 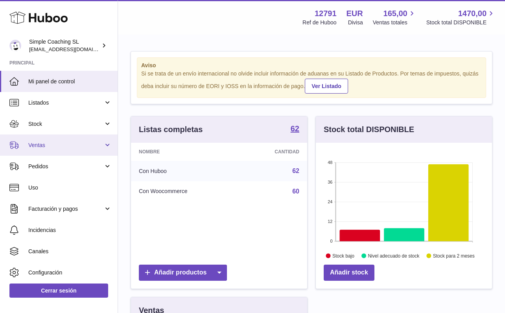 What do you see at coordinates (395, 13) in the screenshot?
I see `span: 165,00` at bounding box center [395, 13].